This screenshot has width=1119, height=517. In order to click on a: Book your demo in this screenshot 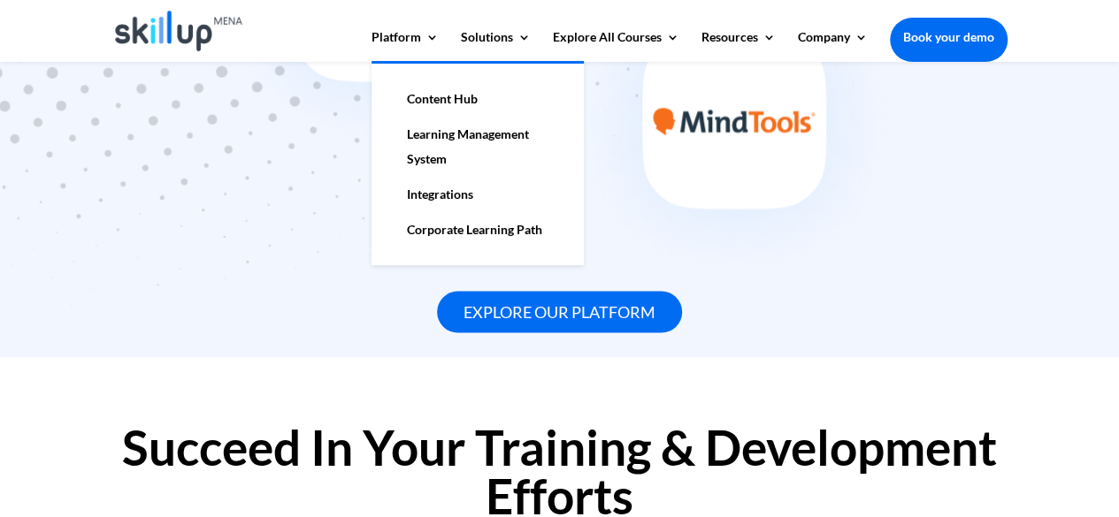, I will do `click(948, 37)`.